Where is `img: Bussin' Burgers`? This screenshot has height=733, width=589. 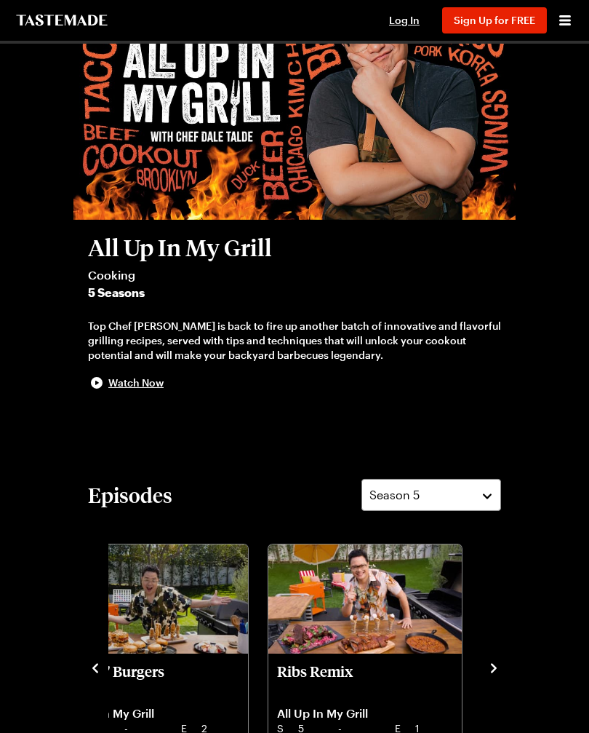
img: Bussin' Burgers is located at coordinates (151, 599).